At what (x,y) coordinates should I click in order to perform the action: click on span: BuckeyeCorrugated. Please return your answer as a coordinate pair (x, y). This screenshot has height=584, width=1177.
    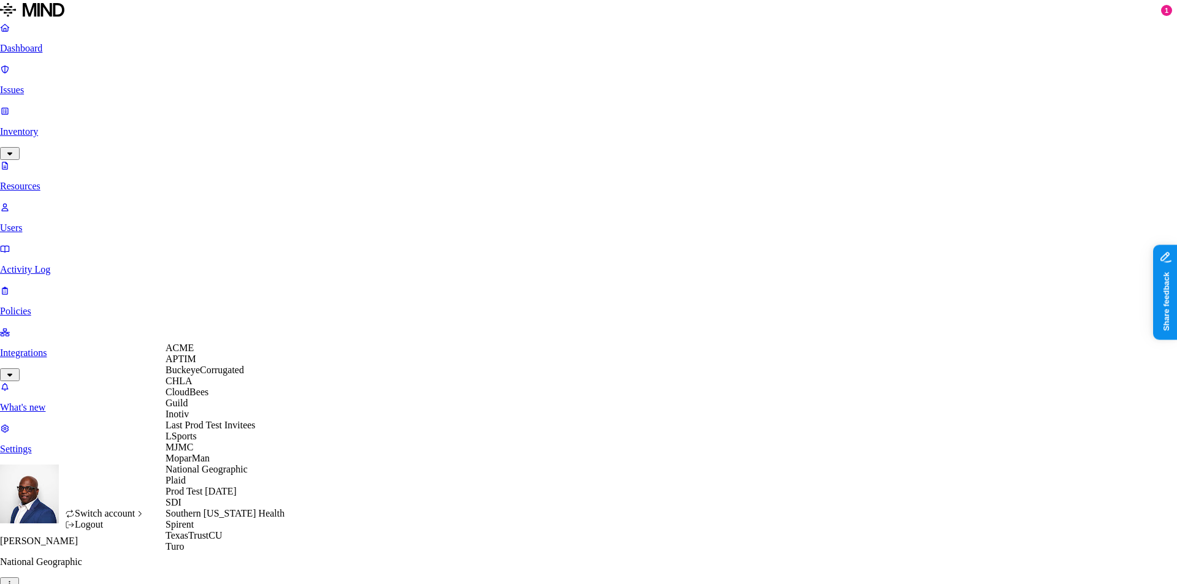
    Looking at the image, I should click on (205, 370).